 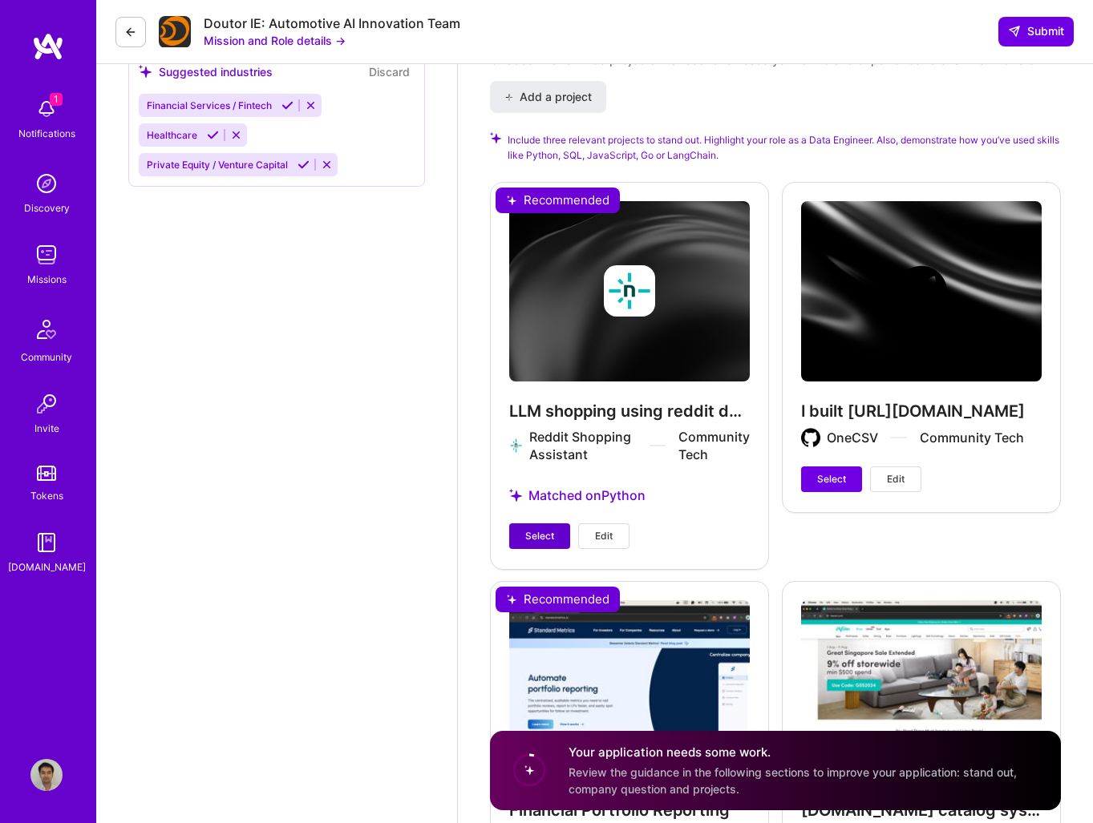 What do you see at coordinates (46, 279) in the screenshot?
I see `div: Missions` at bounding box center [46, 279].